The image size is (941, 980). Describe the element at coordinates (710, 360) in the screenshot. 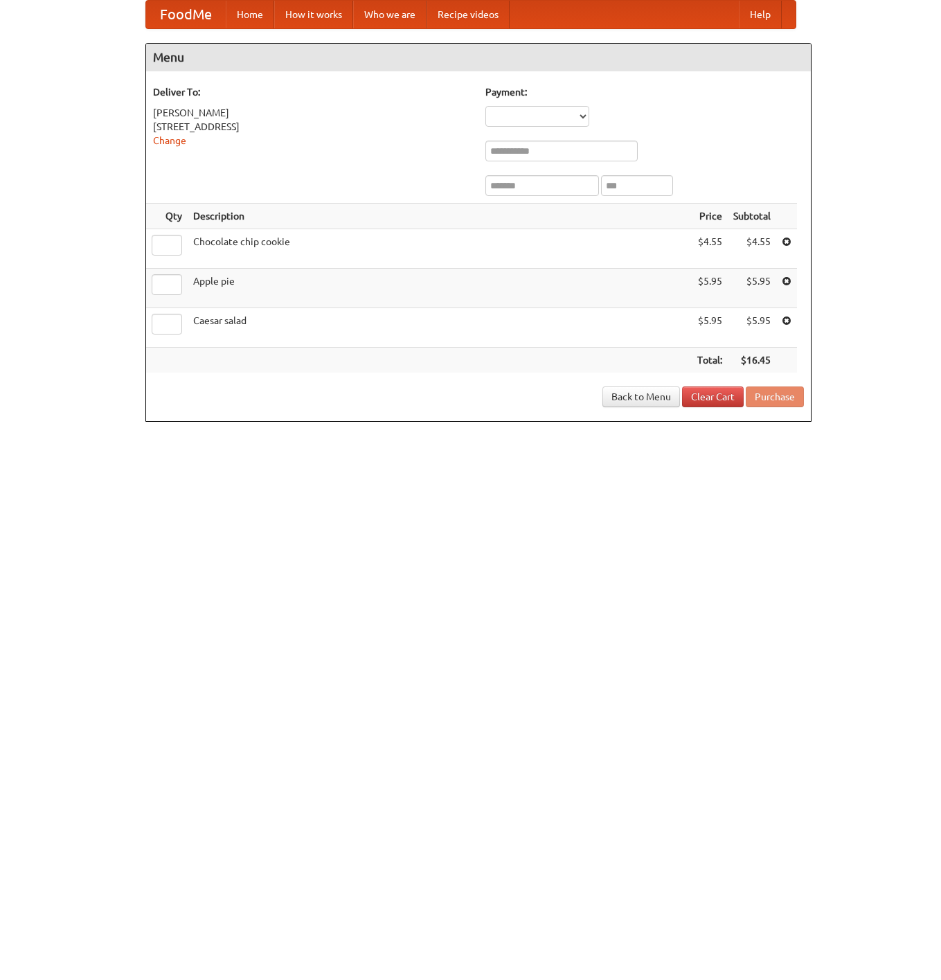

I see `th: Total:` at that location.